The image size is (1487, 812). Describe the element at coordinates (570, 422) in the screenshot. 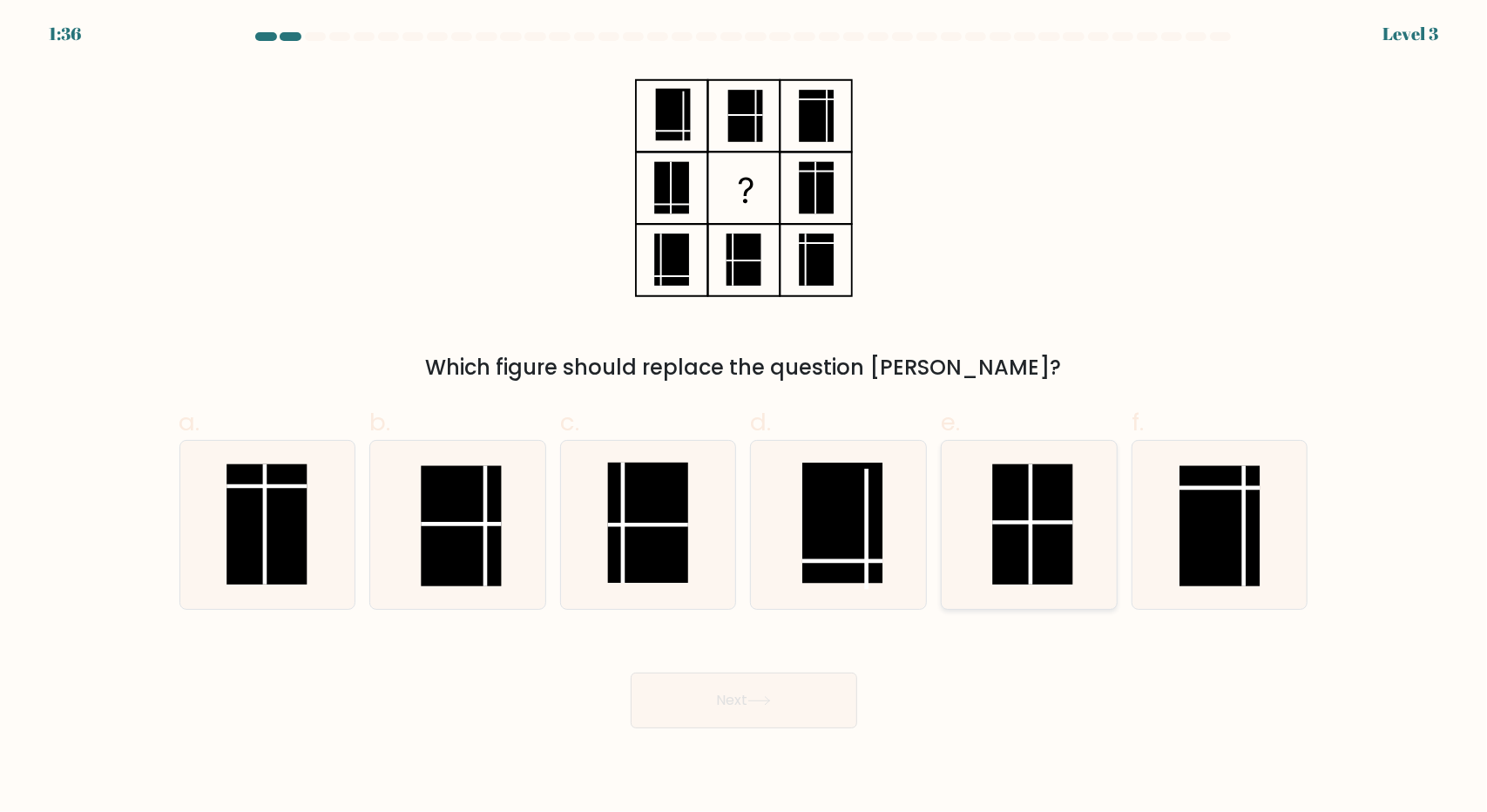

I see `span: c.` at that location.